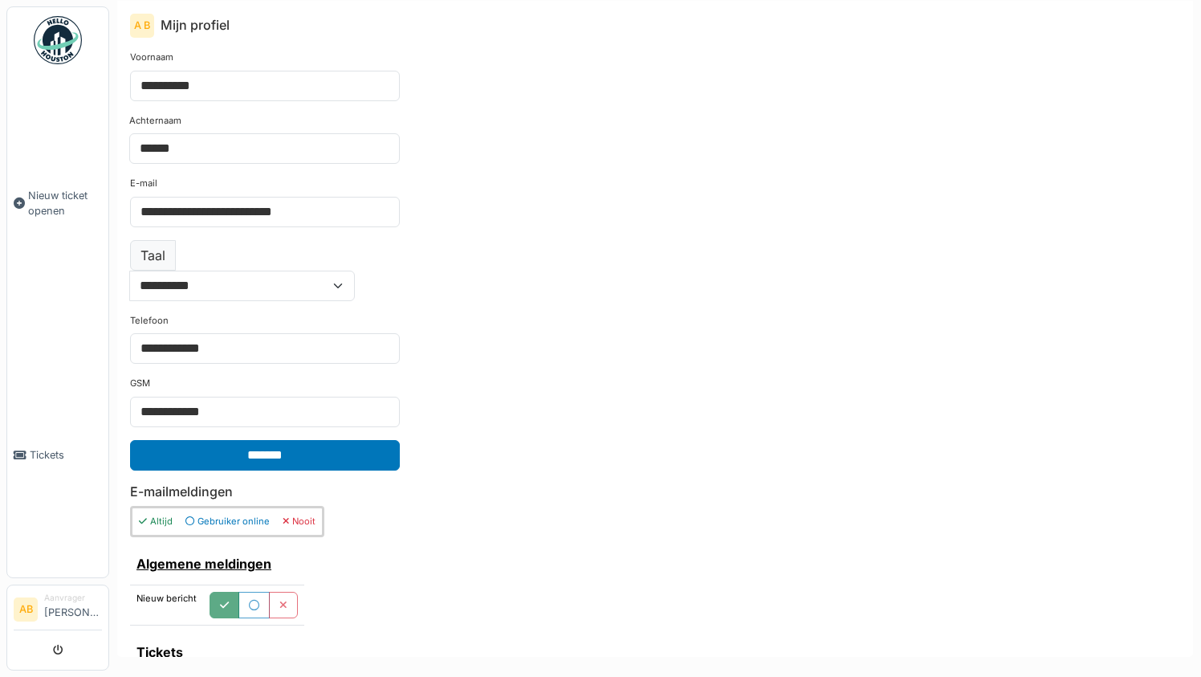 This screenshot has height=677, width=1201. What do you see at coordinates (26, 610) in the screenshot?
I see `li: AB` at bounding box center [26, 610].